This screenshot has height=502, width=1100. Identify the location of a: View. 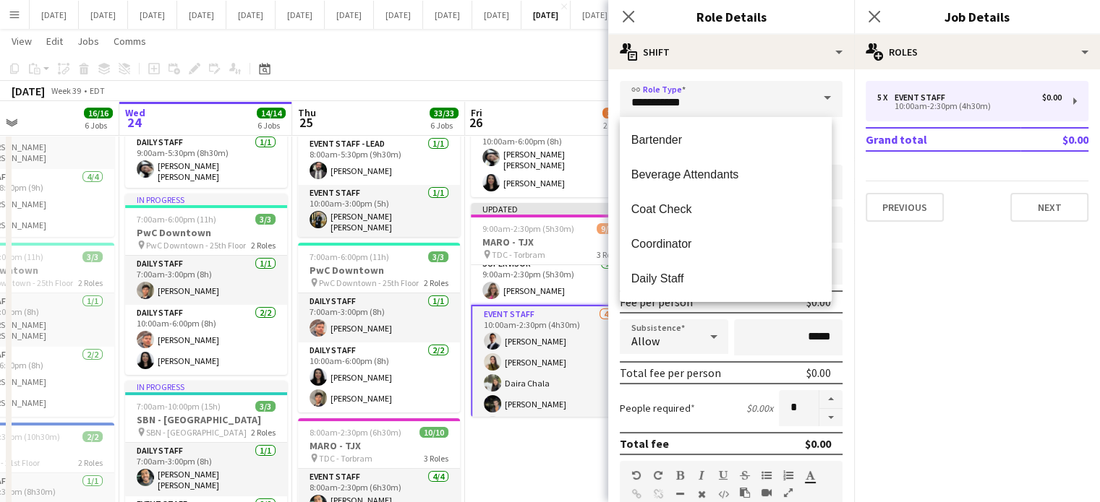
(22, 41).